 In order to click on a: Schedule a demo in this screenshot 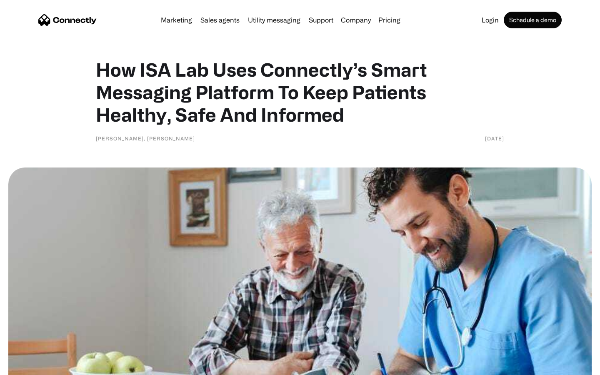, I will do `click(532, 20)`.